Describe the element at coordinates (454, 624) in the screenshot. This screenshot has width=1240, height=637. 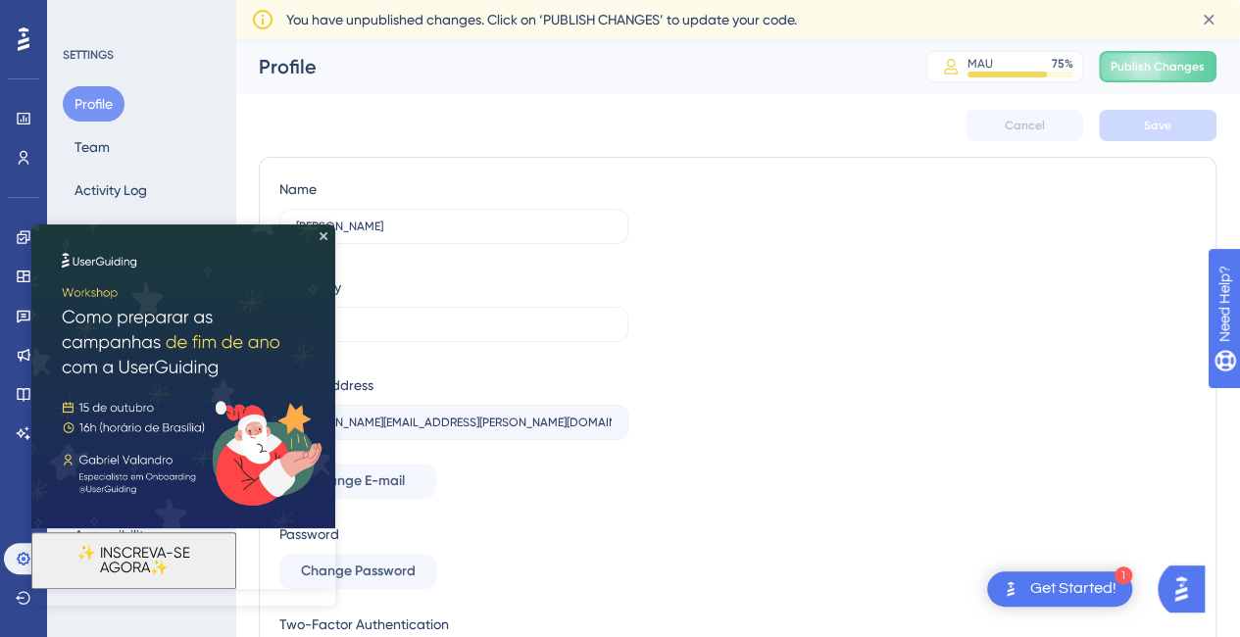
I see `div: Two-Factor Authentication` at that location.